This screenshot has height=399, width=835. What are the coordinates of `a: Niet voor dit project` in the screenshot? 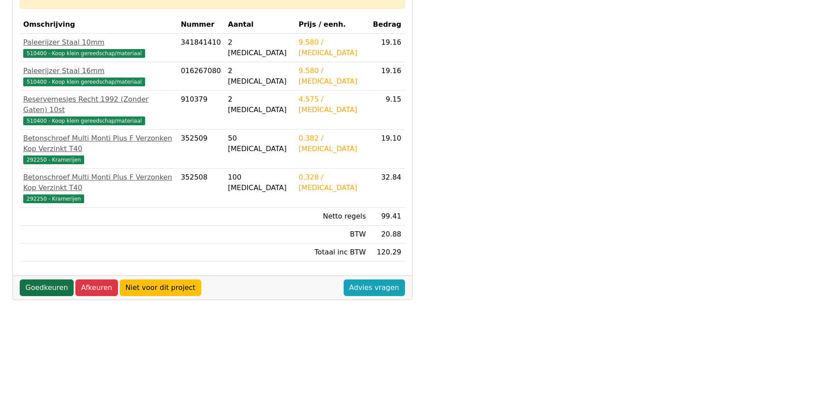 It's located at (160, 288).